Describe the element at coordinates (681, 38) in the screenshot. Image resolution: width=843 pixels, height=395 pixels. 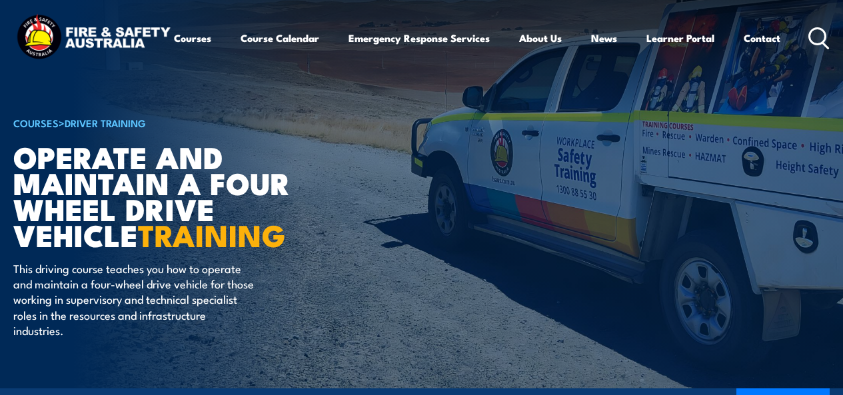
I see `a: Learner Portal` at that location.